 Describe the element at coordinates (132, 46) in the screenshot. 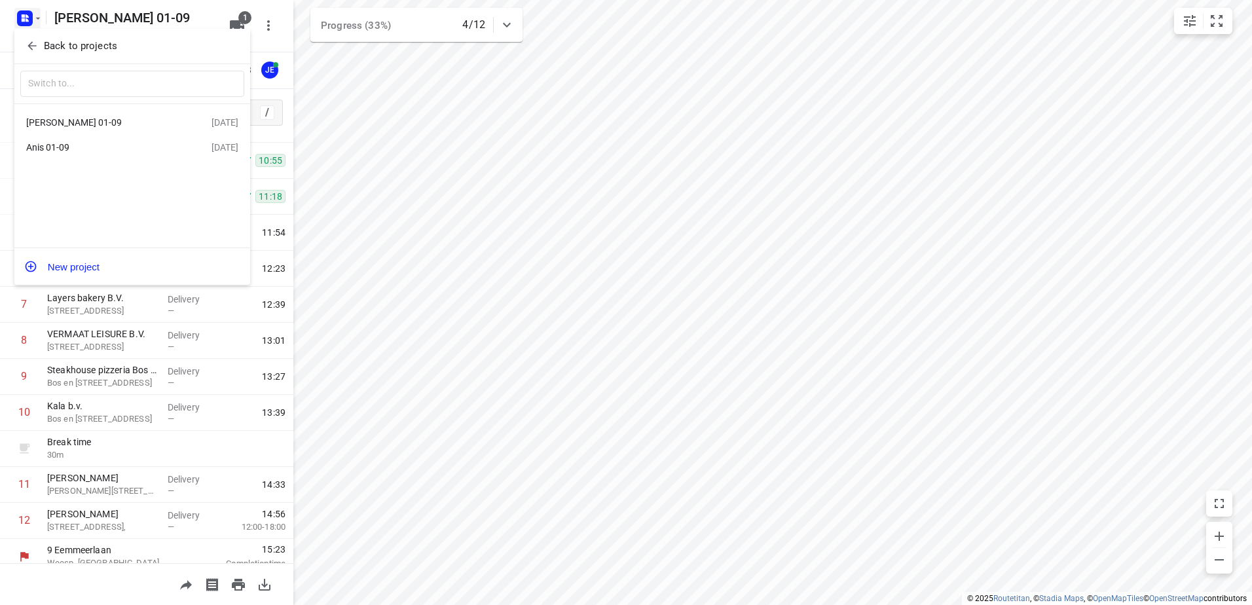

I see `button: Back to projects` at that location.